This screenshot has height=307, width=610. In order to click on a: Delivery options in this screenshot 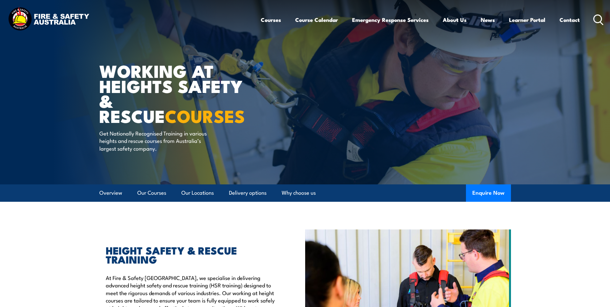, I will do `click(248, 193)`.